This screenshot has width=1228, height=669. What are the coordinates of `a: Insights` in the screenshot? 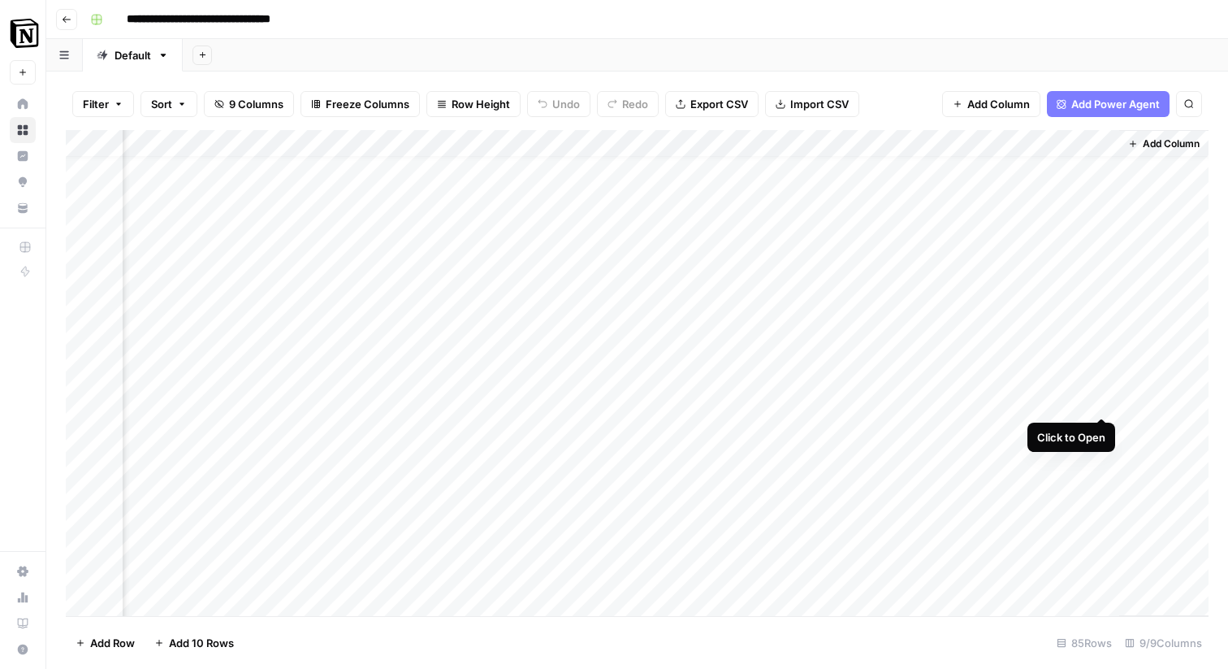 It's located at (23, 156).